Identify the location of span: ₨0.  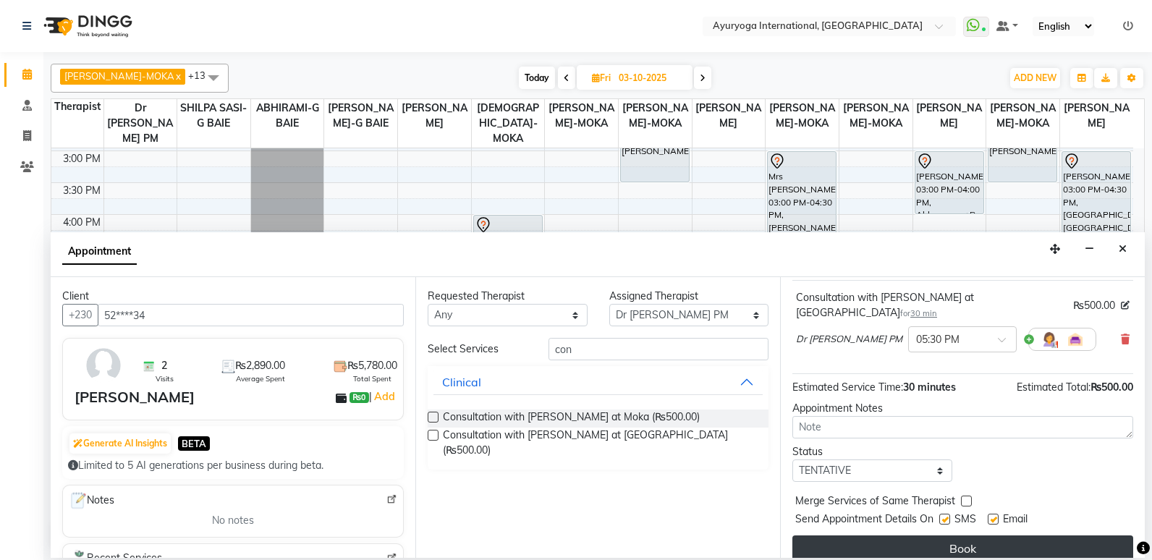
(359, 398).